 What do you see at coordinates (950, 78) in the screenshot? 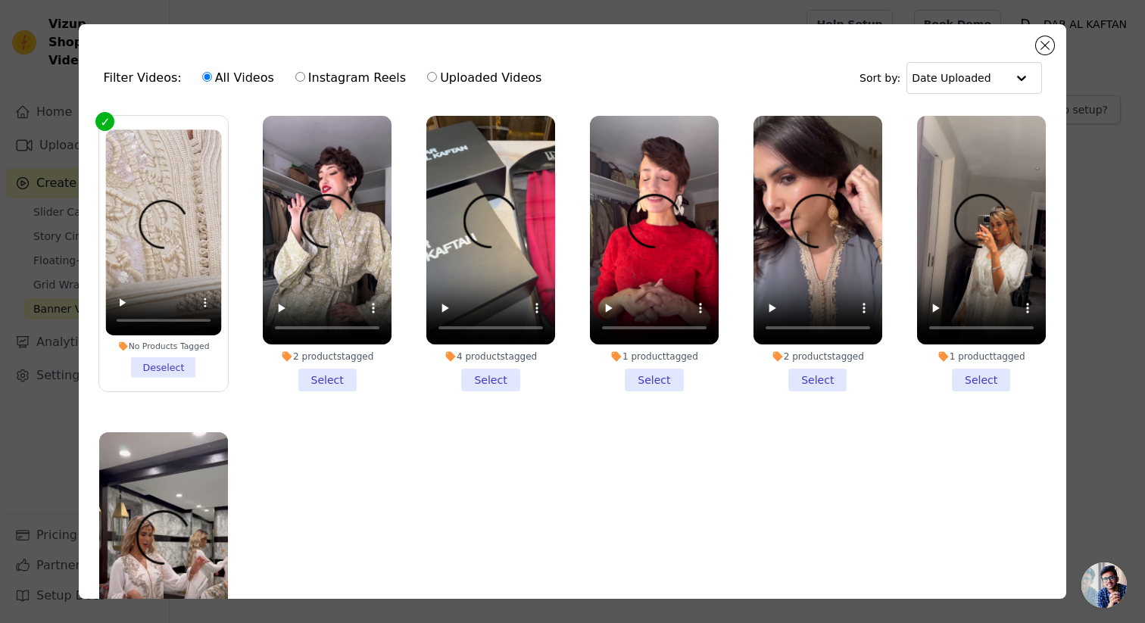
I see `div: Sort by:` at bounding box center [950, 78].